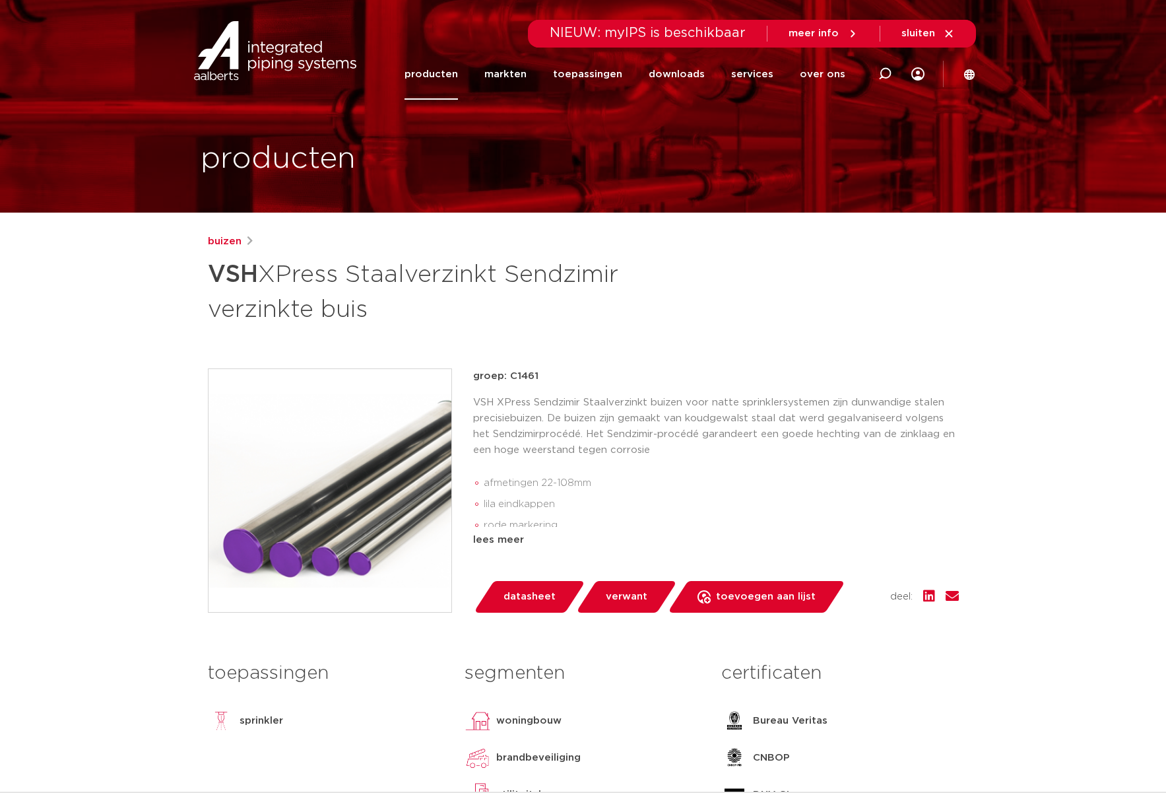 The image size is (1166, 793). What do you see at coordinates (822, 74) in the screenshot?
I see `a: over ons` at bounding box center [822, 74].